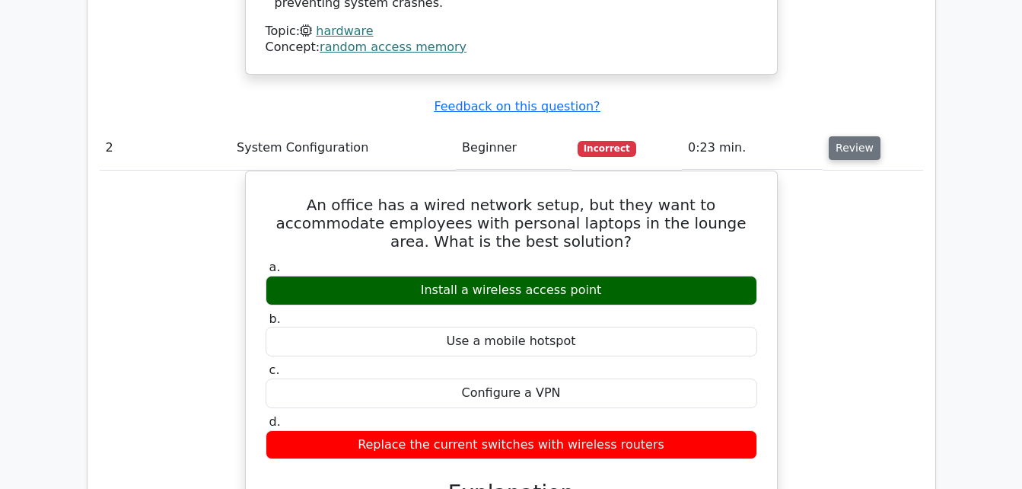  I want to click on h5: An office has a wired network setup, but they want to accommodate employees with personal laptops..., so click(512, 223).